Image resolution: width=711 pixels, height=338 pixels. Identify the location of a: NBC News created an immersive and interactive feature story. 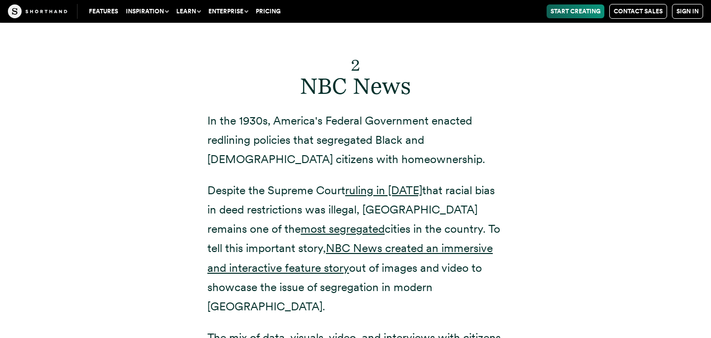
(350, 257).